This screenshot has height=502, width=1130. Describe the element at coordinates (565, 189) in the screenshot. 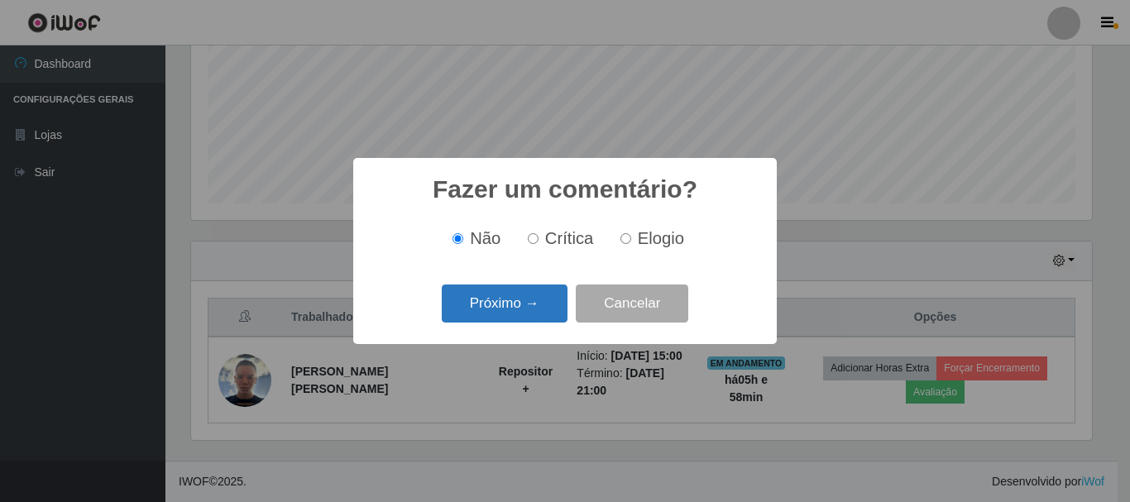

I see `h2: Fazer um comentário?` at that location.